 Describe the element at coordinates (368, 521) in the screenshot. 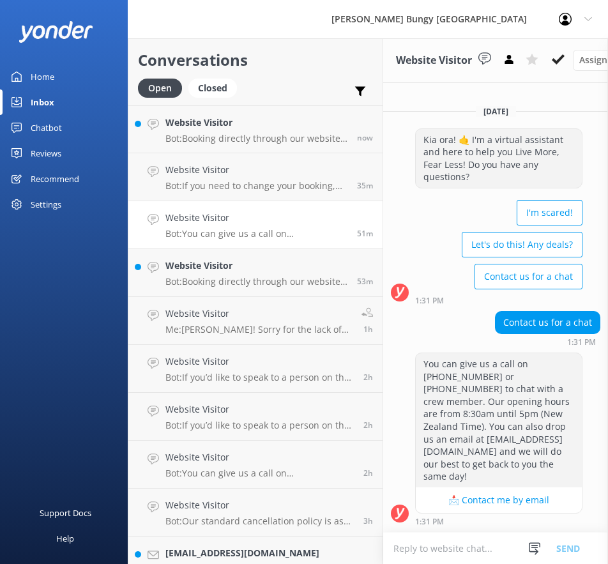

I see `span: 11:05am 14-Aug-2025 (UTC +12:00) Pacific/Auckland` at that location.